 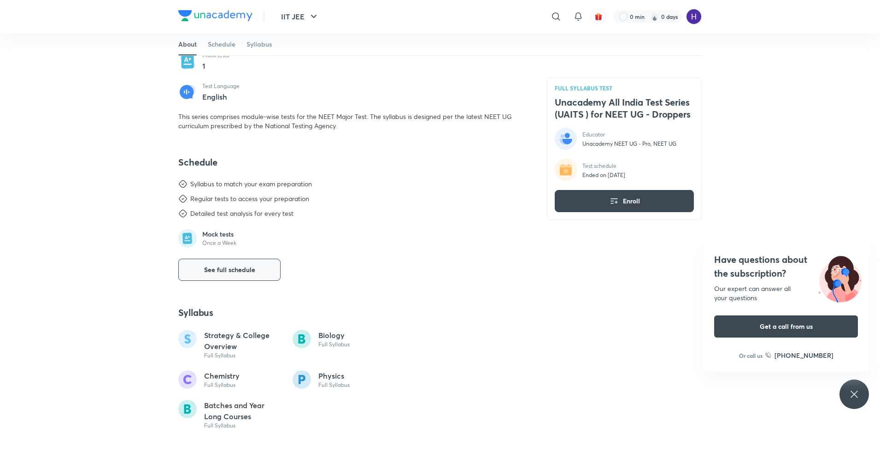 I want to click on div: Our expert can answer all your questions, so click(x=786, y=293).